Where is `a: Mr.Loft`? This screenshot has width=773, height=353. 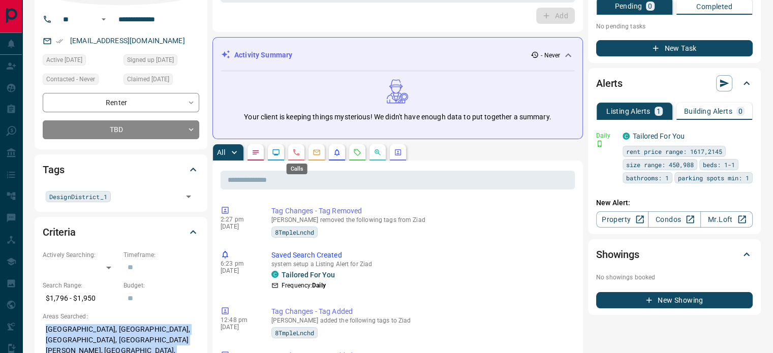
a: Mr.Loft is located at coordinates (727, 220).